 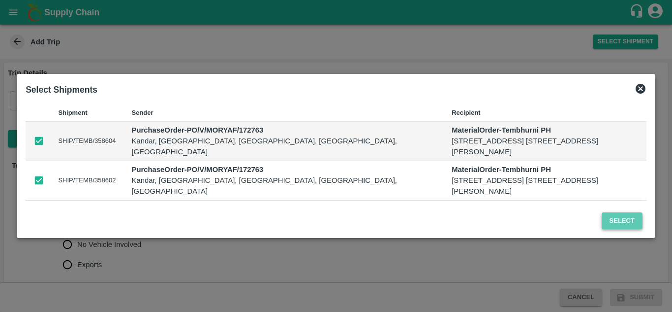 What do you see at coordinates (622, 221) in the screenshot?
I see `button: Select` at bounding box center [622, 221].